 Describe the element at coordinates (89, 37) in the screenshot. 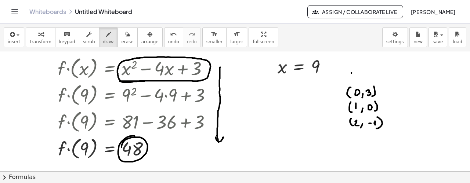

I see `button: scrub` at that location.